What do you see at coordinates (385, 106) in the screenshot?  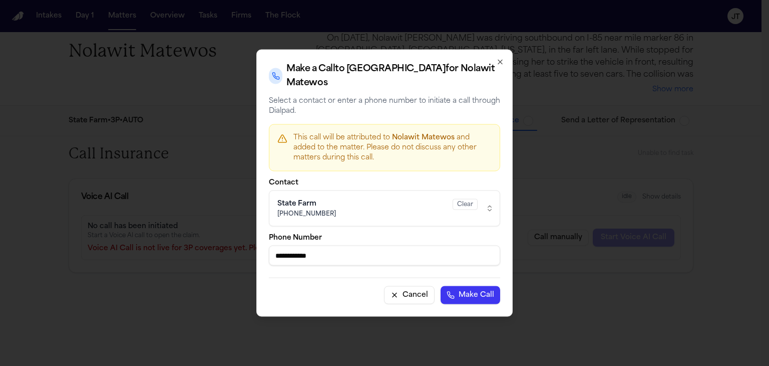 I see `p: Select a contact or enter a phone number to initiate a call through Dialpad.` at bounding box center [385, 106].